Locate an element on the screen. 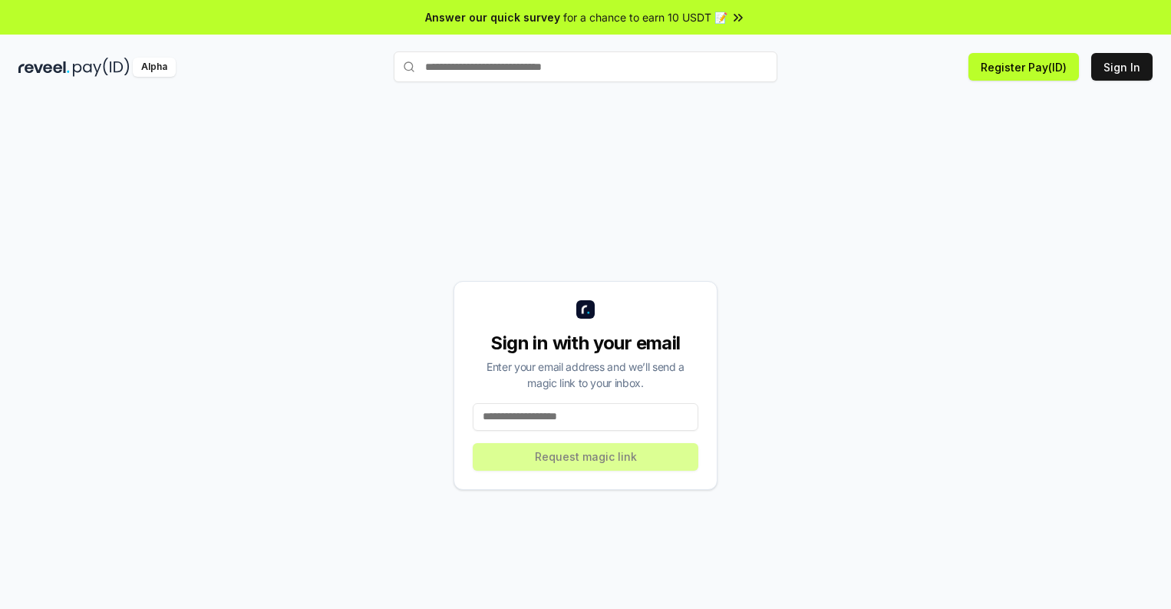 This screenshot has width=1171, height=609. img: logo_small is located at coordinates (586, 309).